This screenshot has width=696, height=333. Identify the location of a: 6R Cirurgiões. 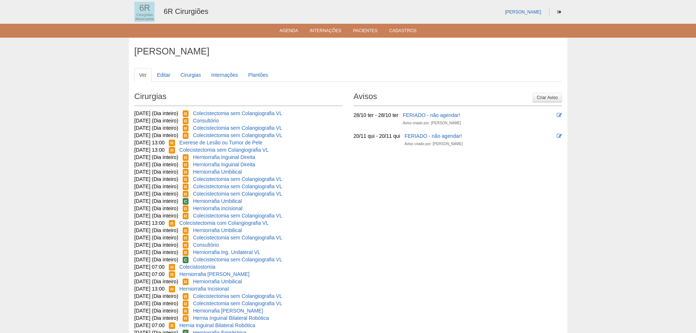
(186, 11).